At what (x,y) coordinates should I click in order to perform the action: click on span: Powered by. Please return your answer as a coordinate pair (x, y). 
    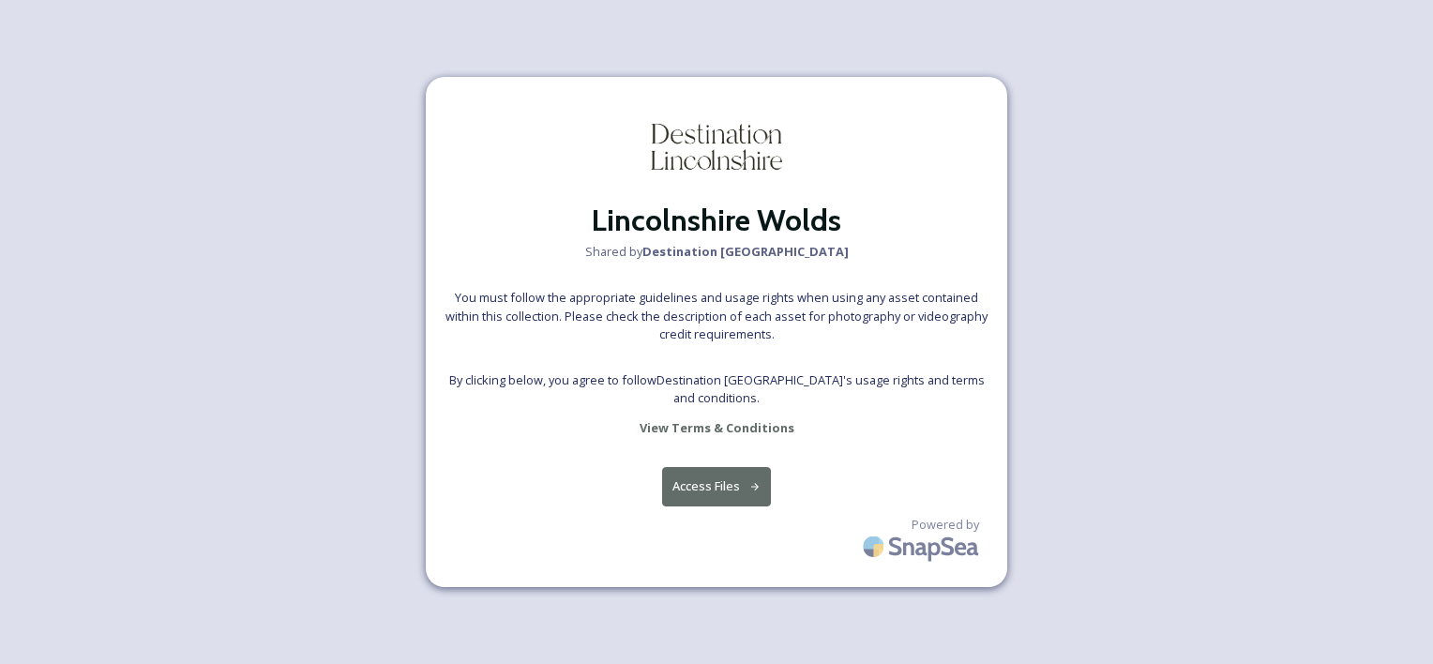
    Looking at the image, I should click on (945, 524).